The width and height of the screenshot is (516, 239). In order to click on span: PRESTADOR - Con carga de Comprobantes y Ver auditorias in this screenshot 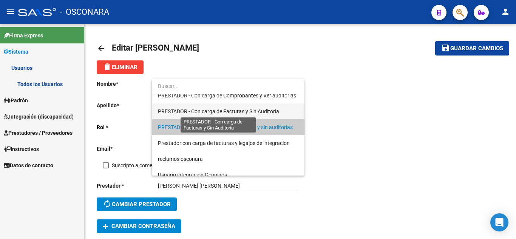, I will do `click(227, 96)`.